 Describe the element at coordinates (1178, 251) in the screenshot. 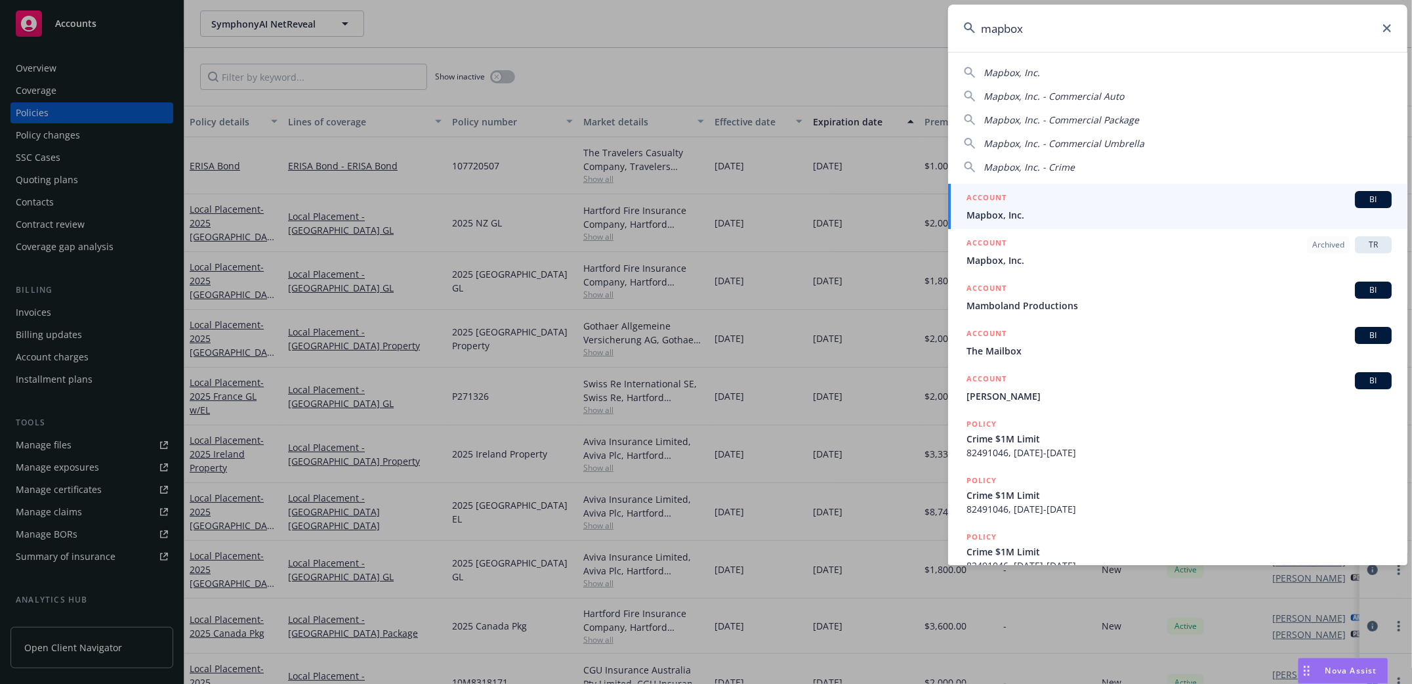

I see `a: ACCOUNTArchivedTRMapbox, Inc.` at that location.